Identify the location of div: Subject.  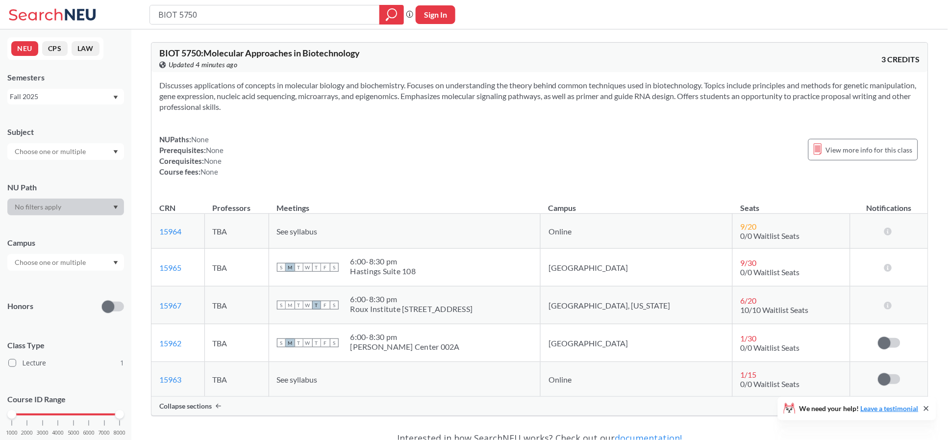
(66, 132).